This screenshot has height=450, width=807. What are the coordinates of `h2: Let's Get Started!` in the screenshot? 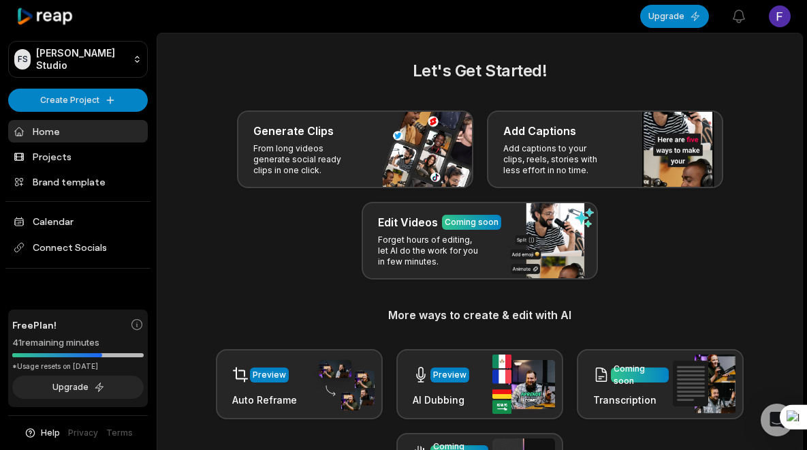 It's located at (480, 71).